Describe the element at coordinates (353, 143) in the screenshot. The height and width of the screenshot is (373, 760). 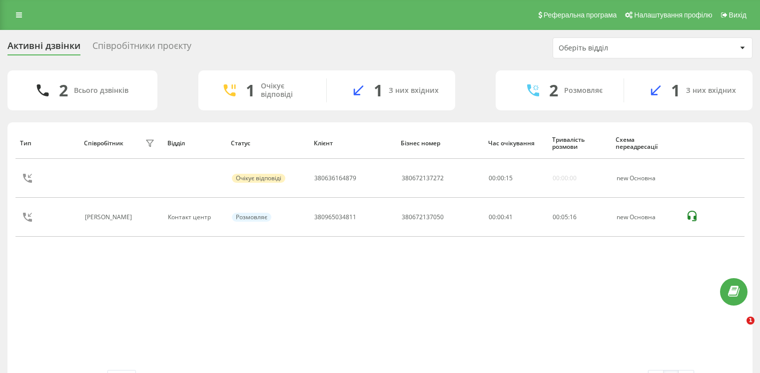
I see `div: Клієнт` at that location.